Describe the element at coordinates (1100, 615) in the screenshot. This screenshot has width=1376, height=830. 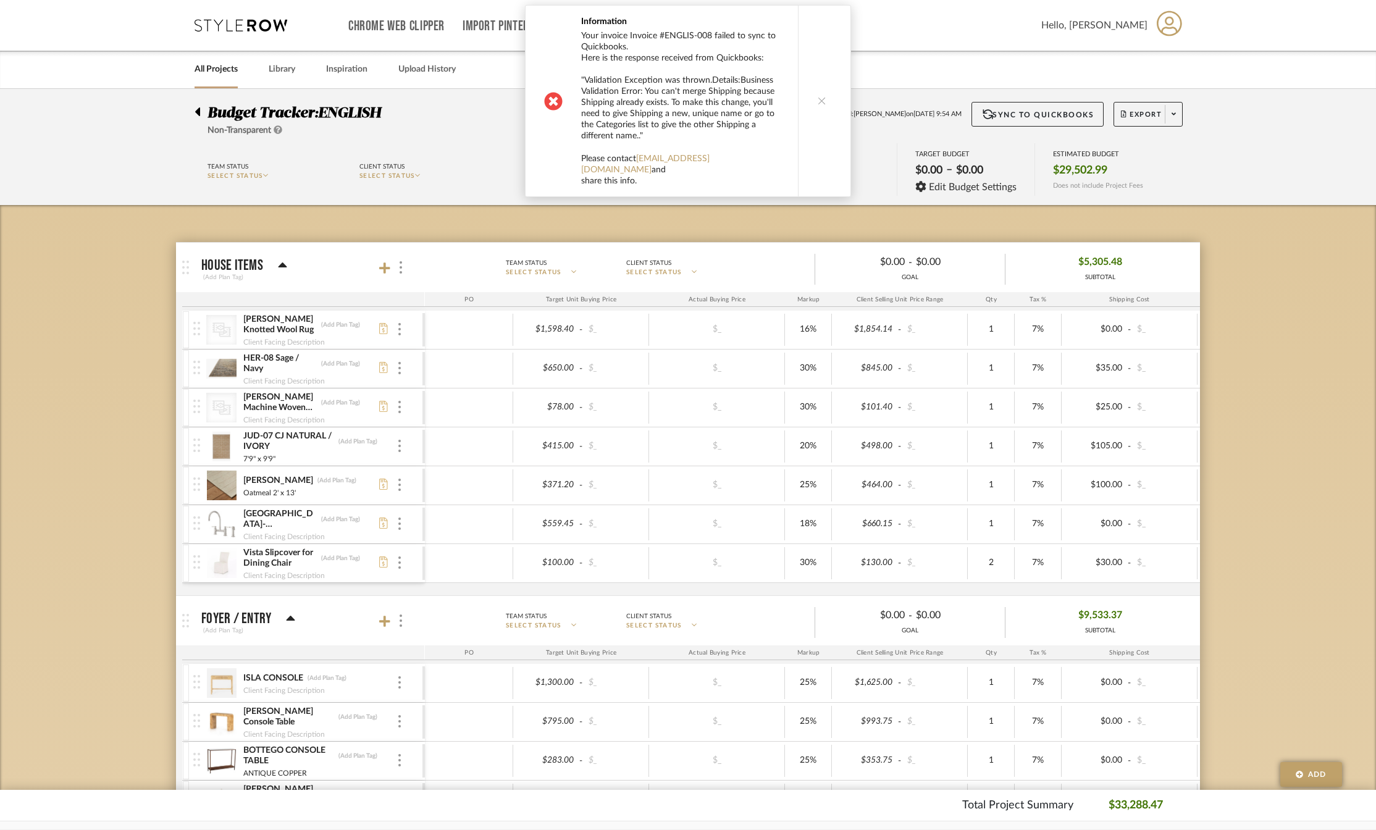
I see `span: $9,533.37` at that location.